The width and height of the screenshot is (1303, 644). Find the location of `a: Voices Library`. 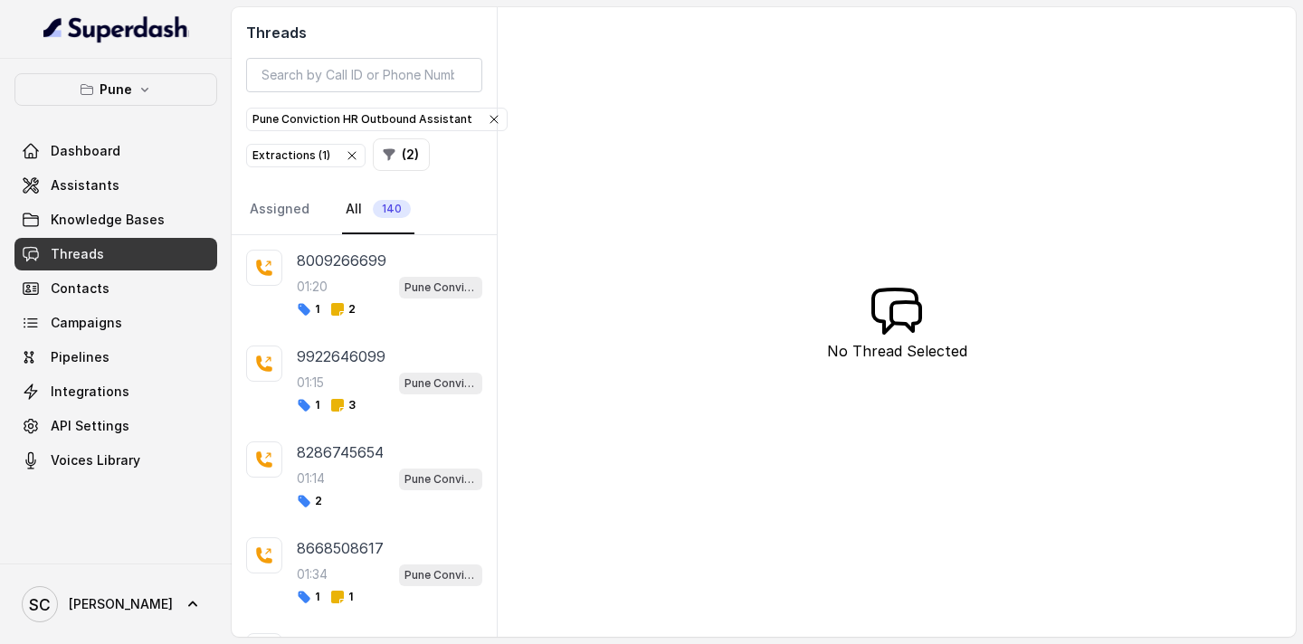

a: Voices Library is located at coordinates (116, 460).